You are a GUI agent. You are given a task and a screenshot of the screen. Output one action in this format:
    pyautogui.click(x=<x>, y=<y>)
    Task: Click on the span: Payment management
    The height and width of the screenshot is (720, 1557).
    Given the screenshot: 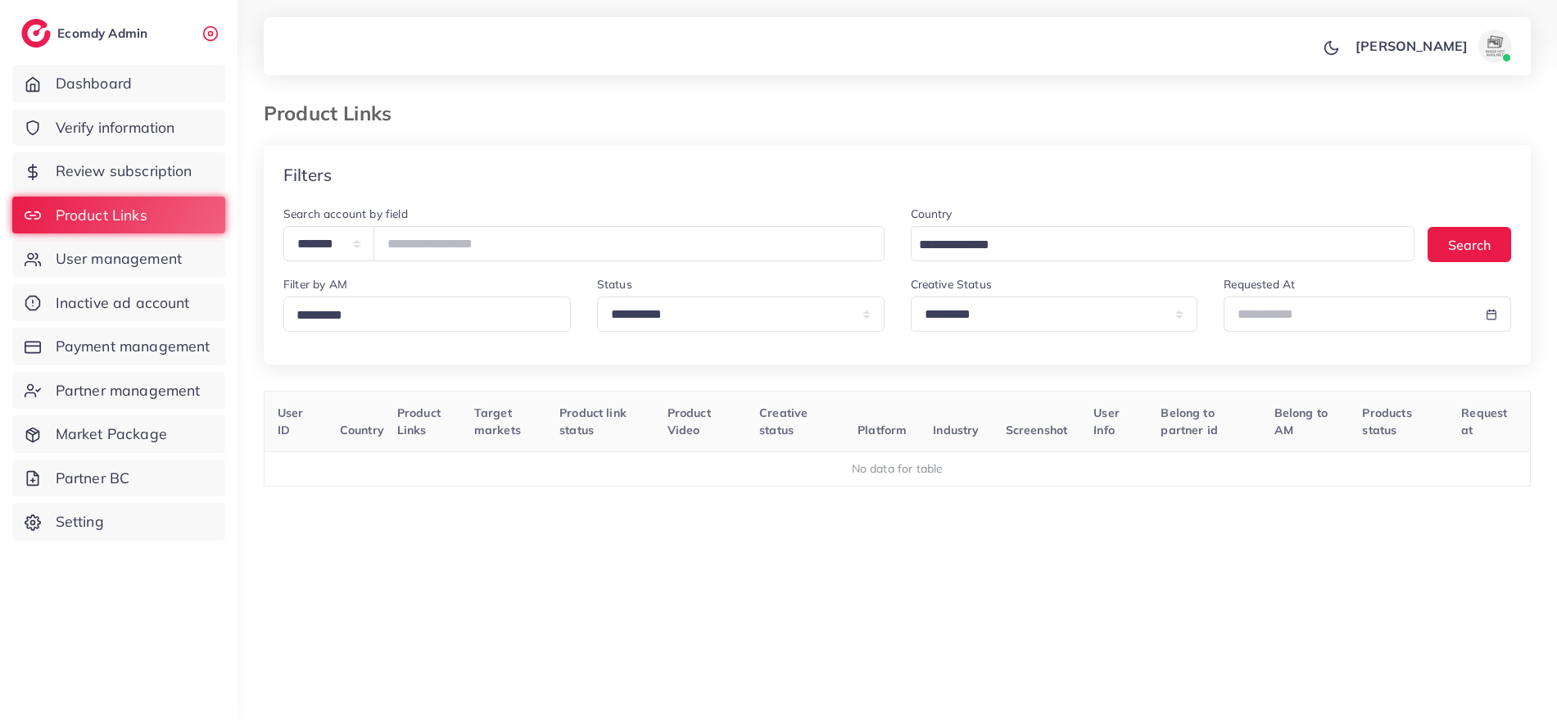 What is the action you would take?
    pyautogui.click(x=133, y=347)
    